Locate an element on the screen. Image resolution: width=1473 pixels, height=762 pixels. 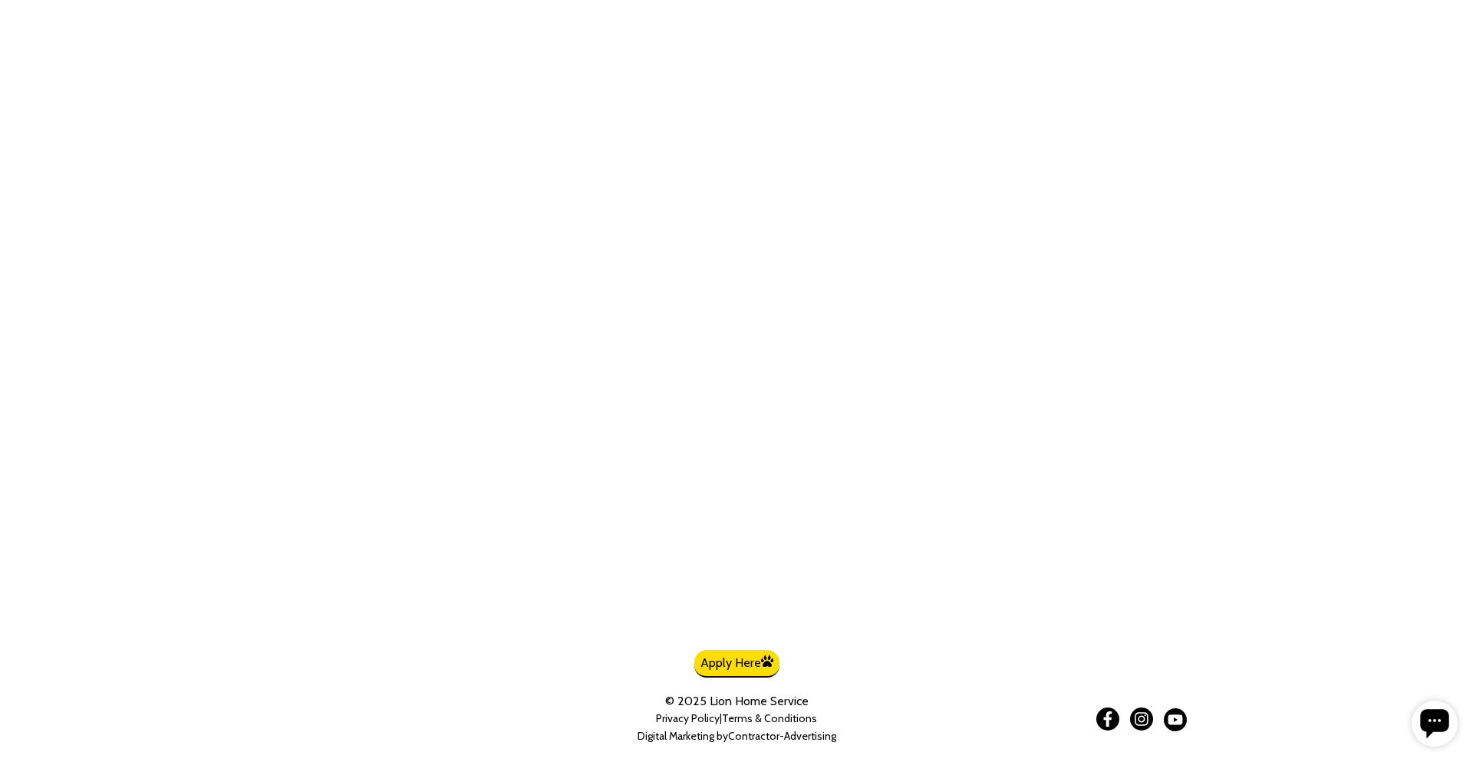
div: Open chat widget is located at coordinates (29, 29).